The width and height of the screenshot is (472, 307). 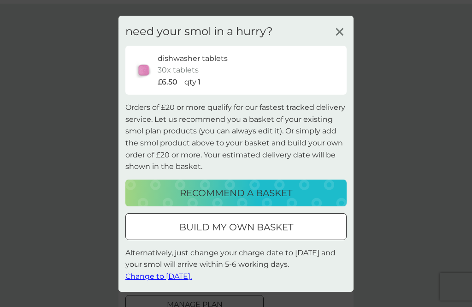 I want to click on button: recommend a basket, so click(x=236, y=193).